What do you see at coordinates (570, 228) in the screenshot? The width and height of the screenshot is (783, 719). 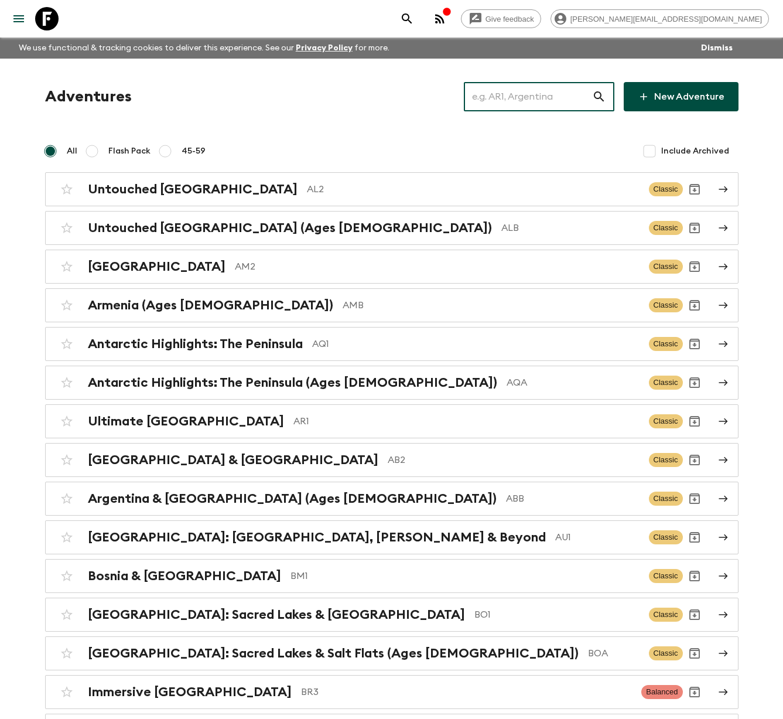 I see `p: ALB` at bounding box center [570, 228].